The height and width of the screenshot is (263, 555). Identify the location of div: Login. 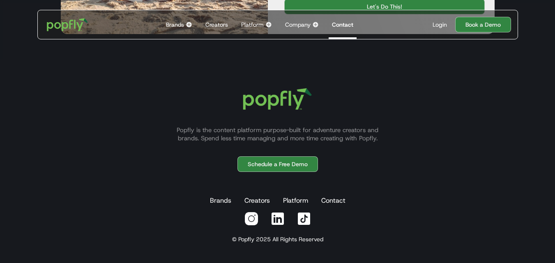
(439, 25).